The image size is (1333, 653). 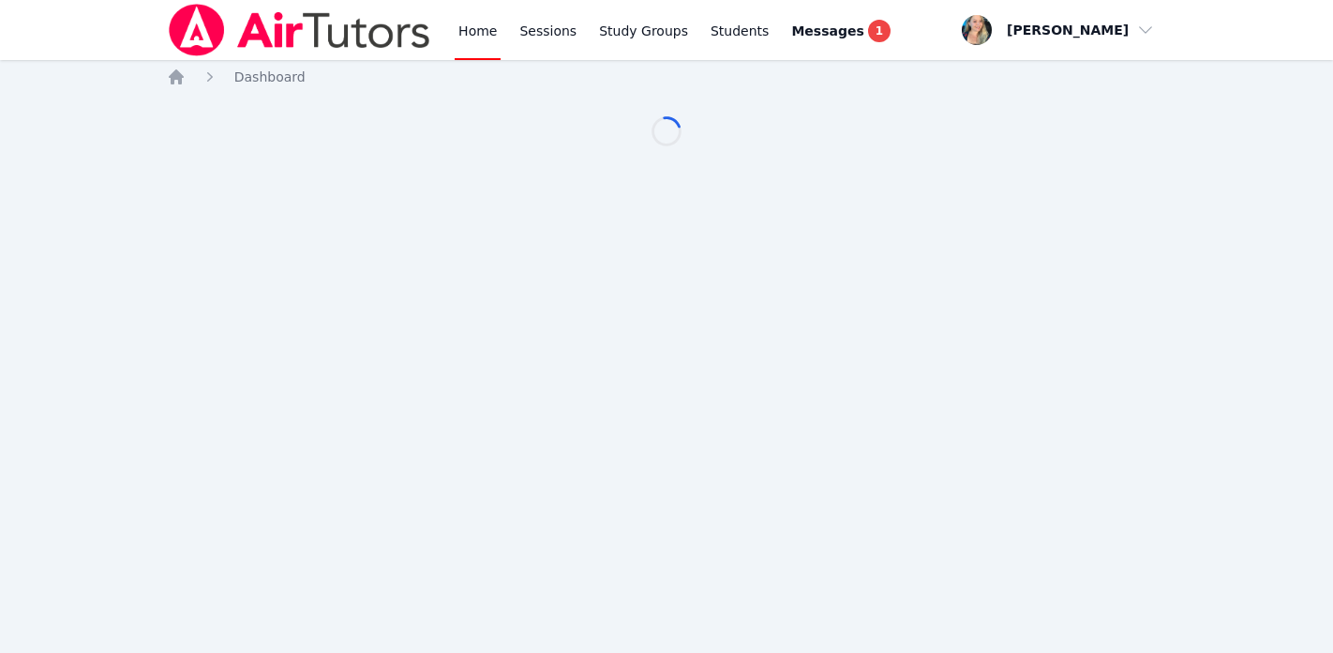 I want to click on span: Messages, so click(x=827, y=31).